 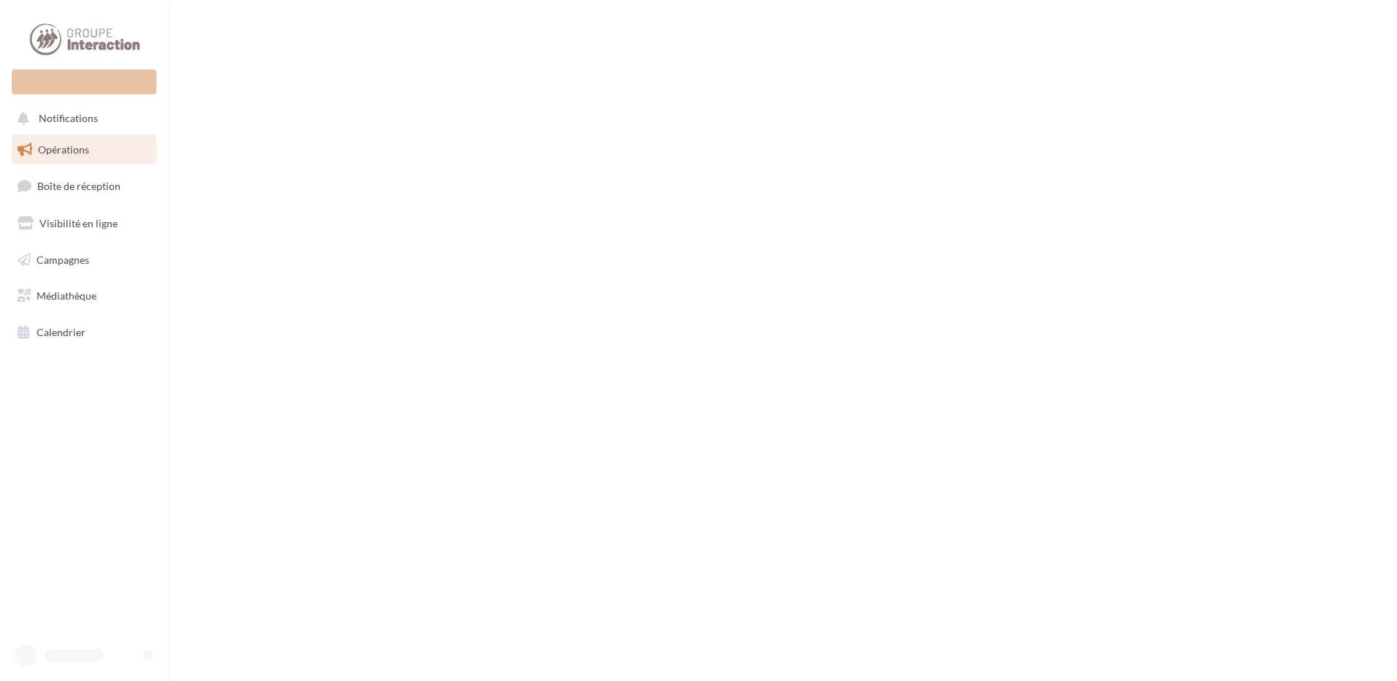 What do you see at coordinates (79, 186) in the screenshot?
I see `span: Boîte de réception` at bounding box center [79, 186].